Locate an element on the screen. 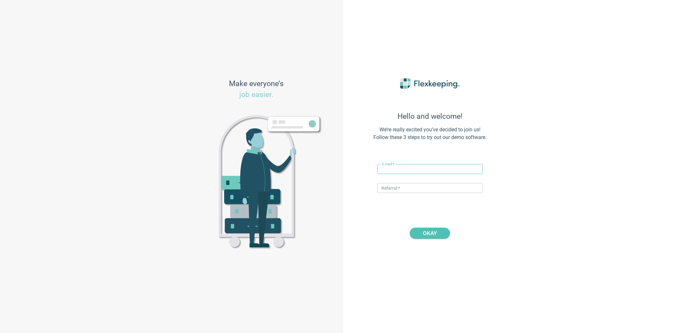  span: OKAY is located at coordinates (430, 233).